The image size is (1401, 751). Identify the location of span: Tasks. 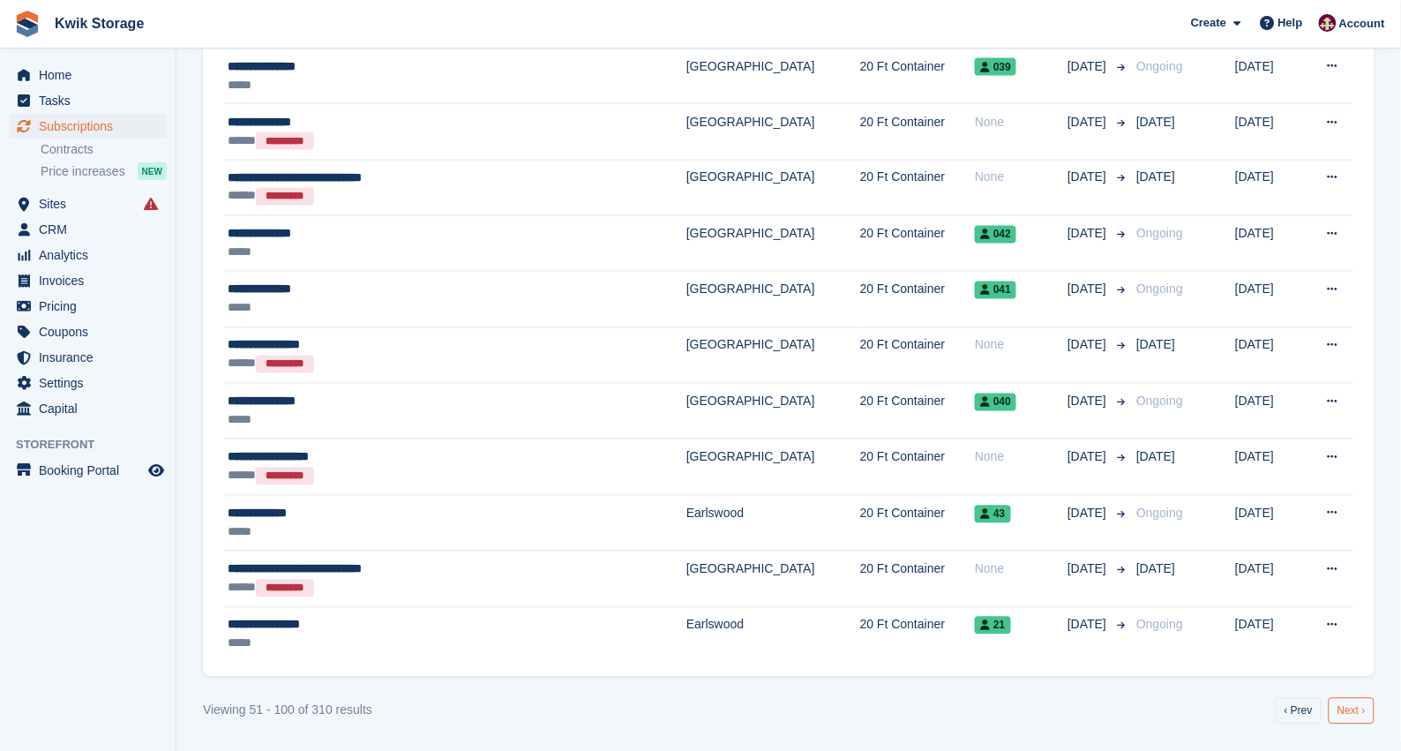
(92, 101).